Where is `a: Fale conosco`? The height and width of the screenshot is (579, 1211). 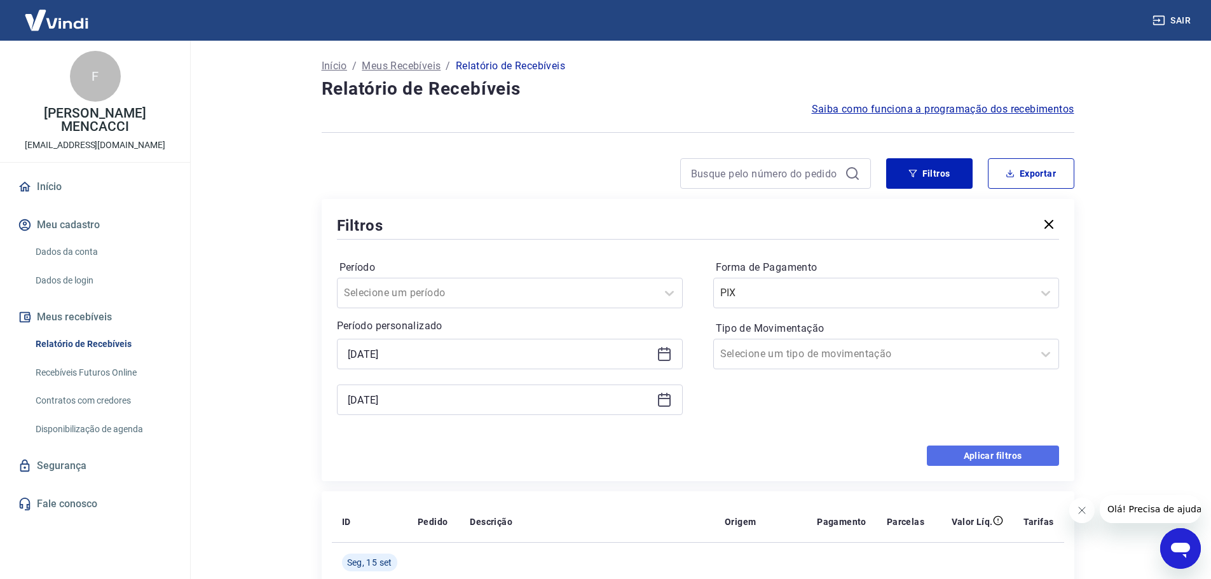 a: Fale conosco is located at coordinates (95, 504).